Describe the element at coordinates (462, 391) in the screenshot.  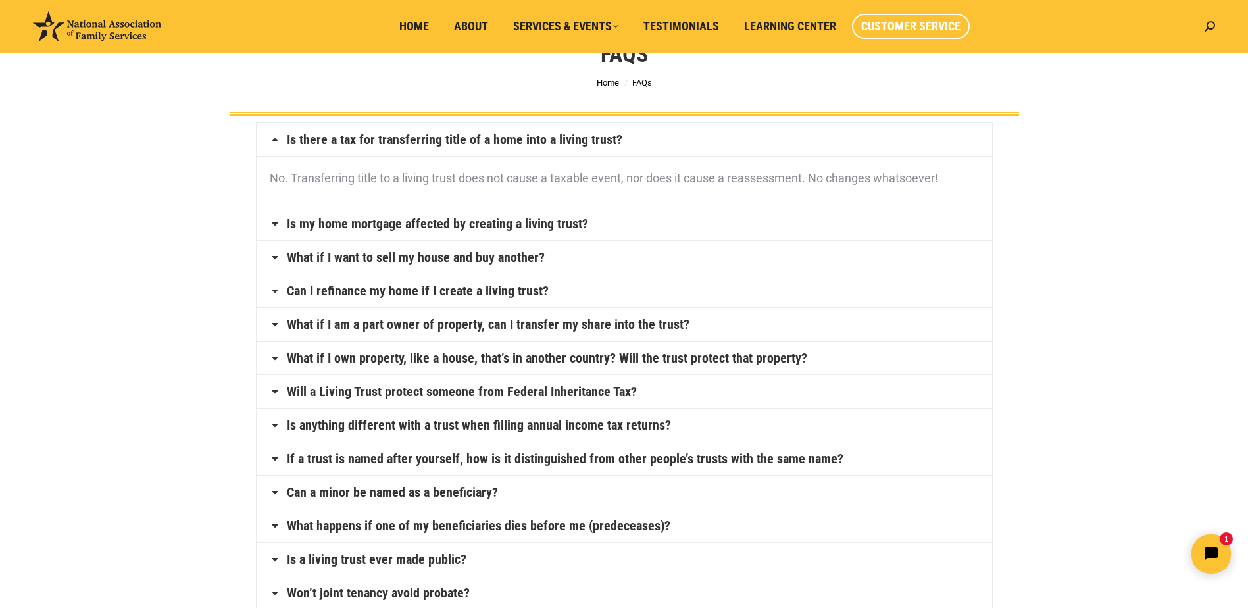
I see `a: Will a Living Trust protect someone from Federal Inheritance Tax?` at that location.